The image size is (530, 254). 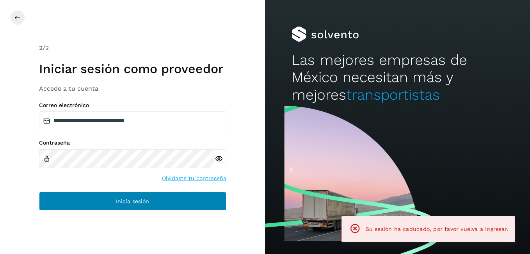 What do you see at coordinates (133, 69) in the screenshot?
I see `h1: Iniciar sesión como proveedor` at bounding box center [133, 69].